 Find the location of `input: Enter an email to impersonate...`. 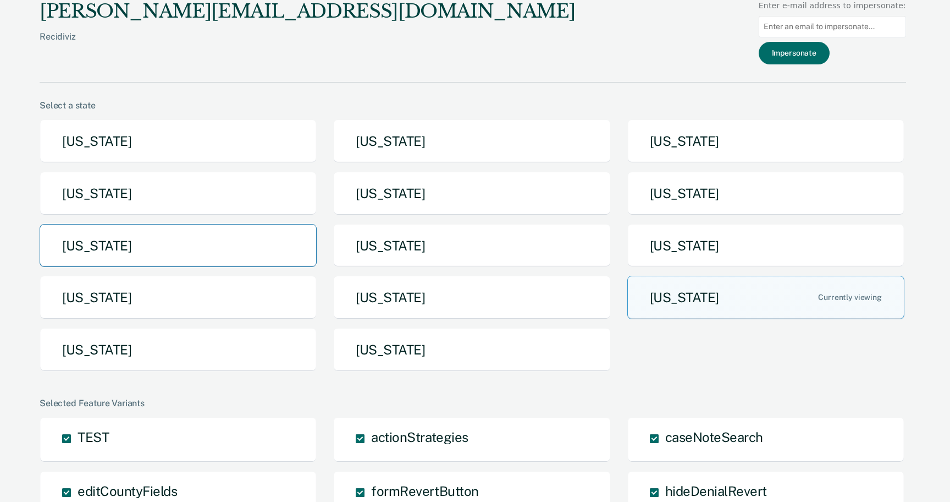

input: Enter an email to impersonate... is located at coordinates (833, 26).